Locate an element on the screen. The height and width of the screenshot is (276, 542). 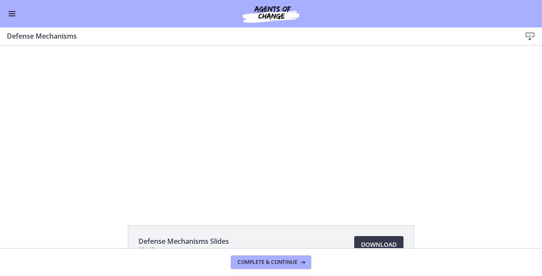
span: Complete & continue is located at coordinates (268, 262).